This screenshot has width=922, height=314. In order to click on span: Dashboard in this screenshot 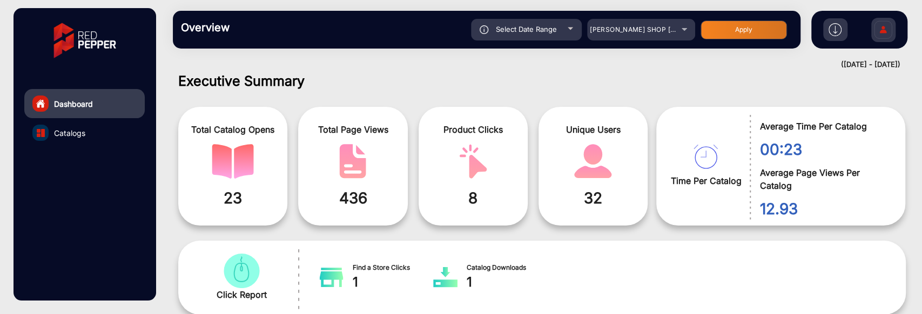, I will do `click(73, 104)`.